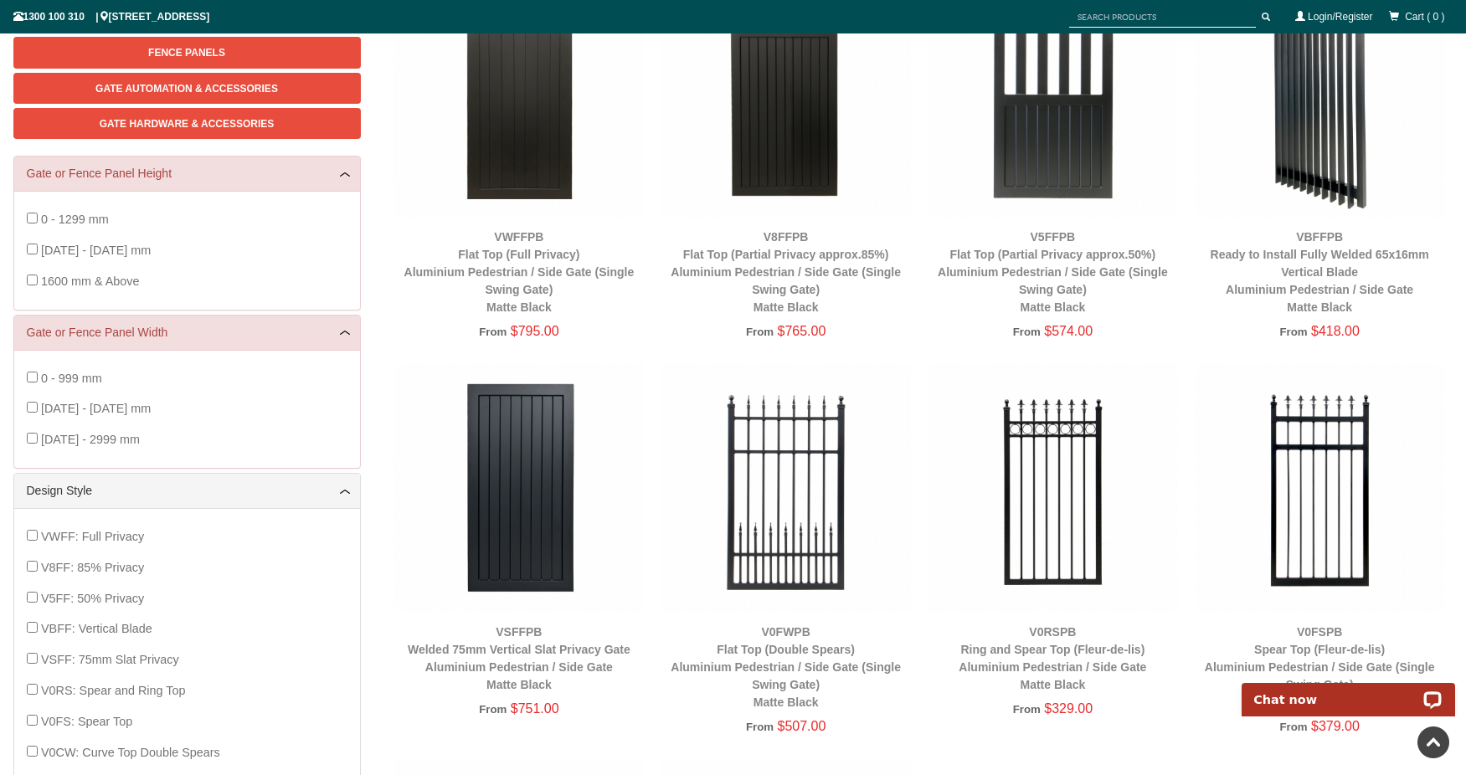  I want to click on a: V5FFPBFlat Top (Partial Privacy approx.50%)Aluminium Pedestrian / Side Gate (Single Swing Gate)Ma..., so click(1052, 272).